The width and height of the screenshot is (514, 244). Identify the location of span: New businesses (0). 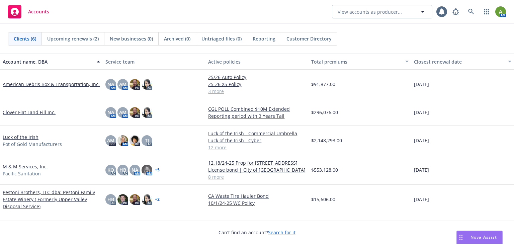
(131, 38).